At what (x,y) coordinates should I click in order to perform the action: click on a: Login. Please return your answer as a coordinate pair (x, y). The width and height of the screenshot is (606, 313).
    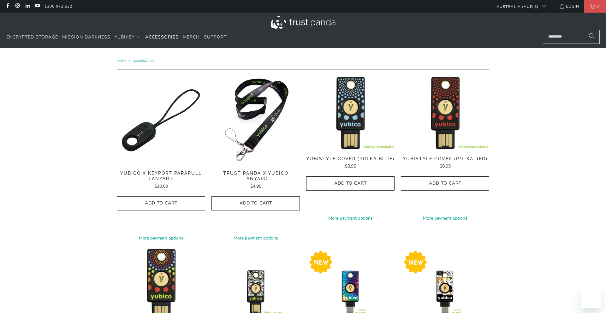
    Looking at the image, I should click on (569, 6).